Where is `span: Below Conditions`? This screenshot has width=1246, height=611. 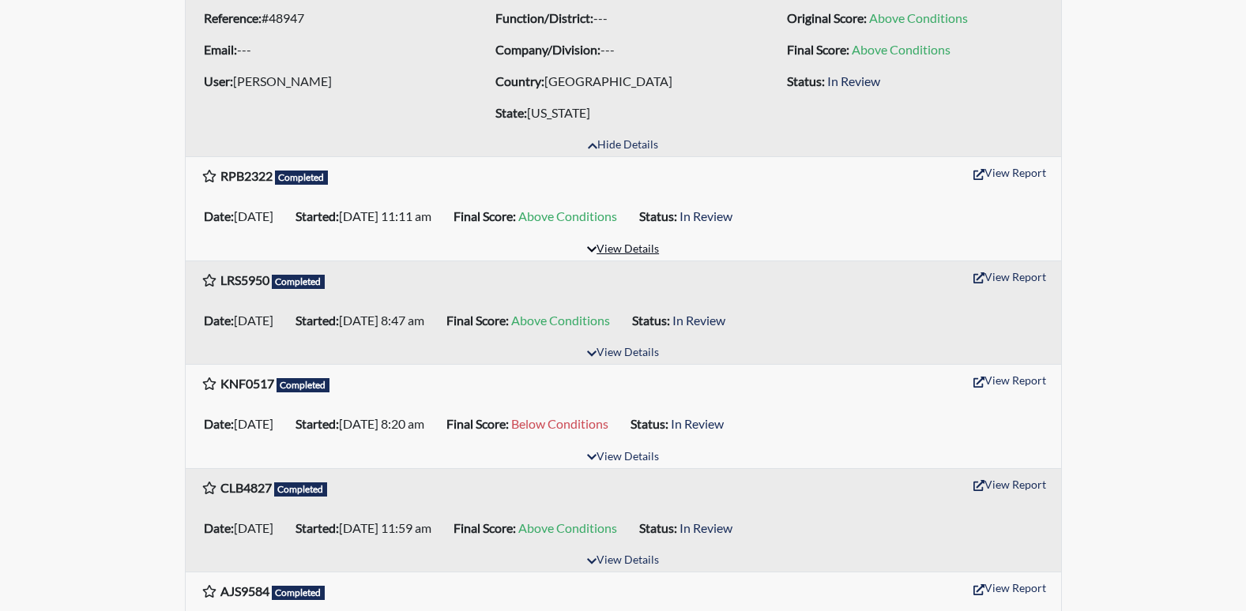
span: Below Conditions is located at coordinates (559, 423).